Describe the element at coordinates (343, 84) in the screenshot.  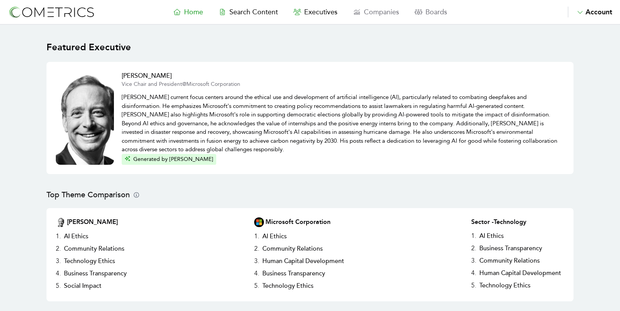
I see `p: Vice Chair and President @ Microsoft Corporation` at that location.